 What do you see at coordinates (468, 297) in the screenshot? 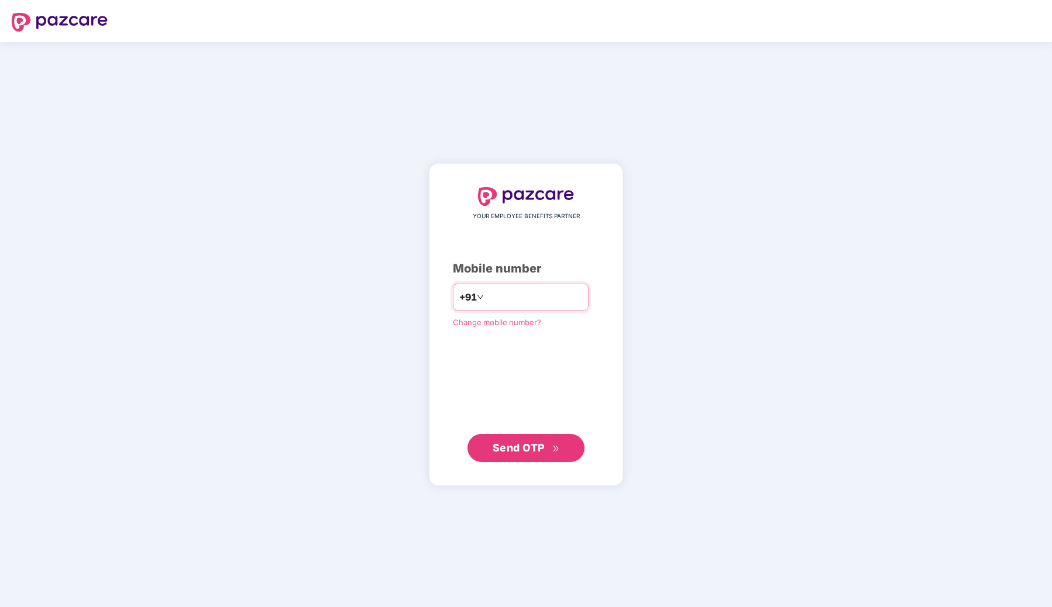
I see `span: +91` at bounding box center [468, 297].